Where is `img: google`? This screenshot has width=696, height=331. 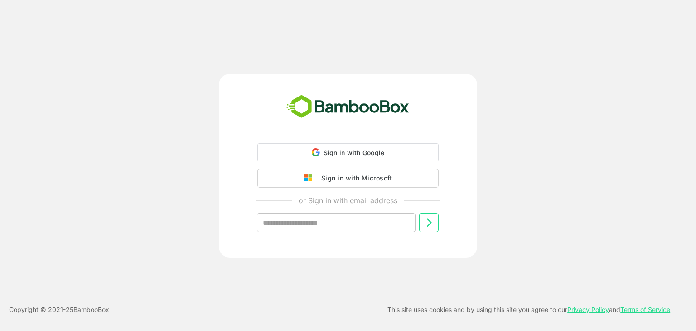
img: google is located at coordinates (310, 178).